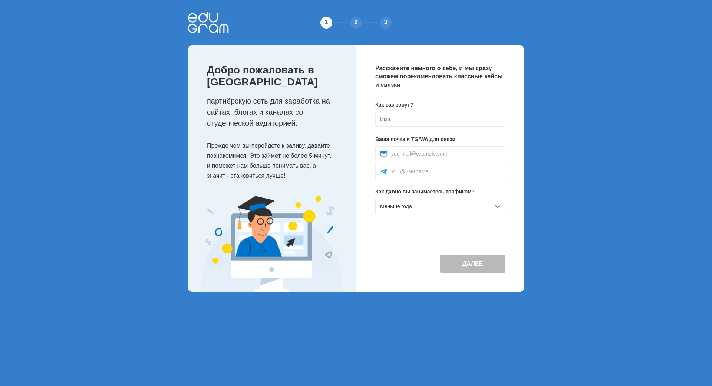  Describe the element at coordinates (440, 76) in the screenshot. I see `p: Расскажите немного о себе, и мы сразу сможем порекомендовать классные кейсы и связки` at that location.